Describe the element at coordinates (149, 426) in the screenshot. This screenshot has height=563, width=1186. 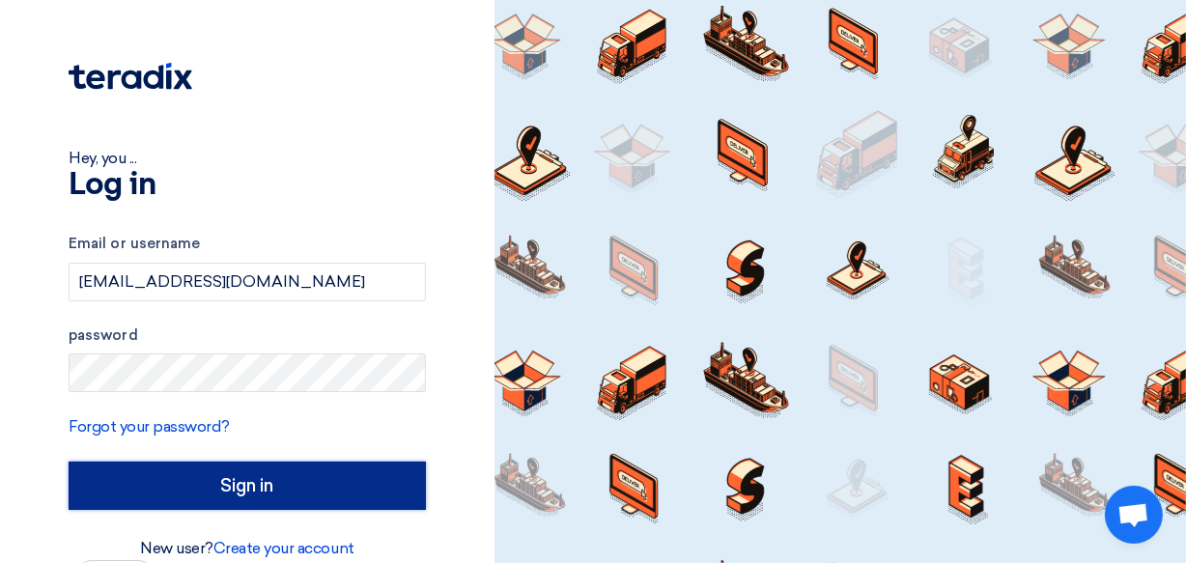
I see `a: Forgot your password?` at that location.